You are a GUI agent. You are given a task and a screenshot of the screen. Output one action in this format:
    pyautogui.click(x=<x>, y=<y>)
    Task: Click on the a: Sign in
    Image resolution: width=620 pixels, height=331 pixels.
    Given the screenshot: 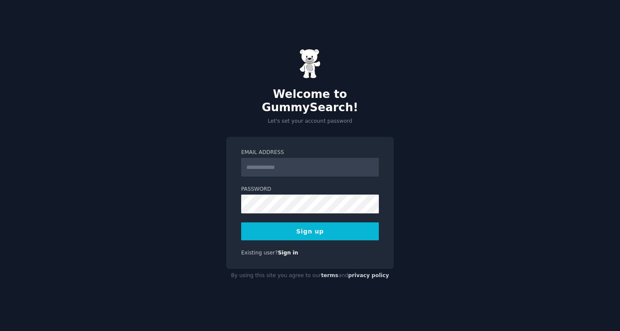 What is the action you would take?
    pyautogui.click(x=288, y=253)
    